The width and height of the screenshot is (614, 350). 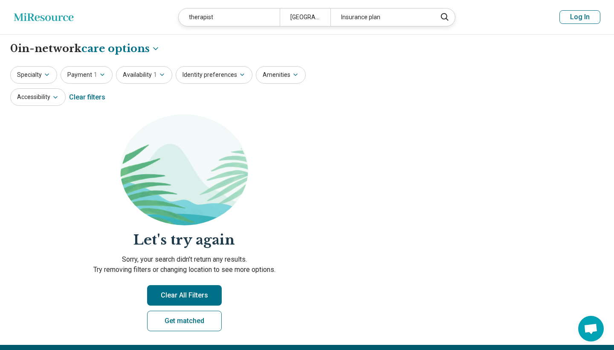 What do you see at coordinates (184, 265) in the screenshot?
I see `p: Sorry, your search didn’t return any results. Try removing filters or changing location to see mo...` at bounding box center [184, 265].